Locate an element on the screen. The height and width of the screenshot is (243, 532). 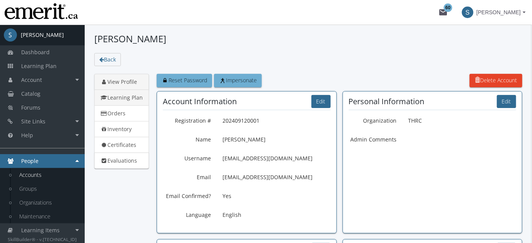
span: Learning Items is located at coordinates (40, 230).